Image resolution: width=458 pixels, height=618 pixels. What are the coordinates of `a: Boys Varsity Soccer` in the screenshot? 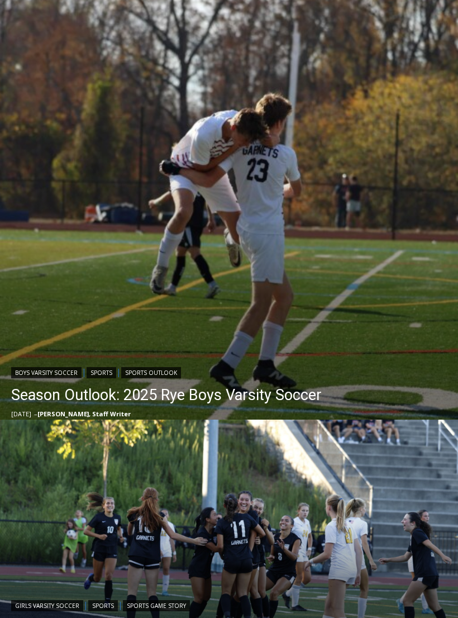 It's located at (46, 373).